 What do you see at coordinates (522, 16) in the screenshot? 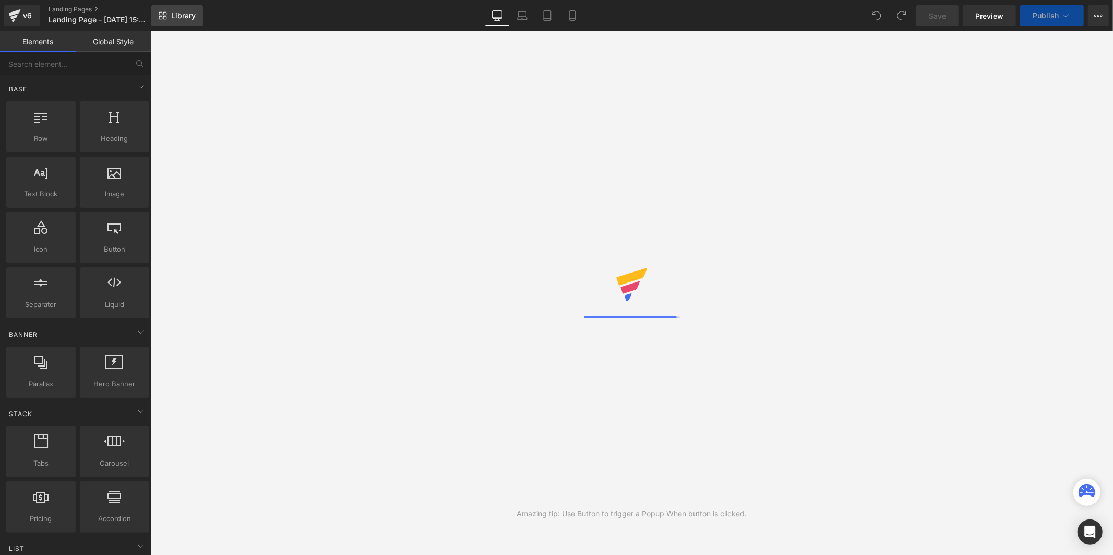
I see `a: Laptop` at bounding box center [522, 16].